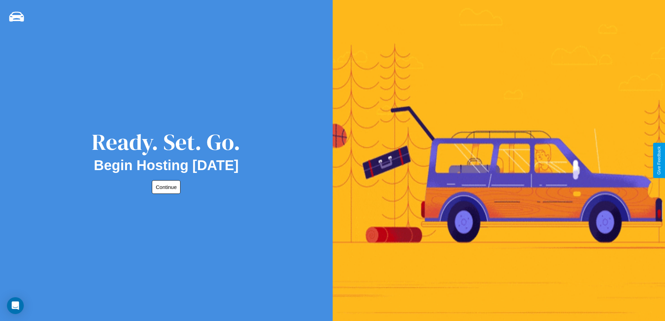  I want to click on button: Continue, so click(166, 187).